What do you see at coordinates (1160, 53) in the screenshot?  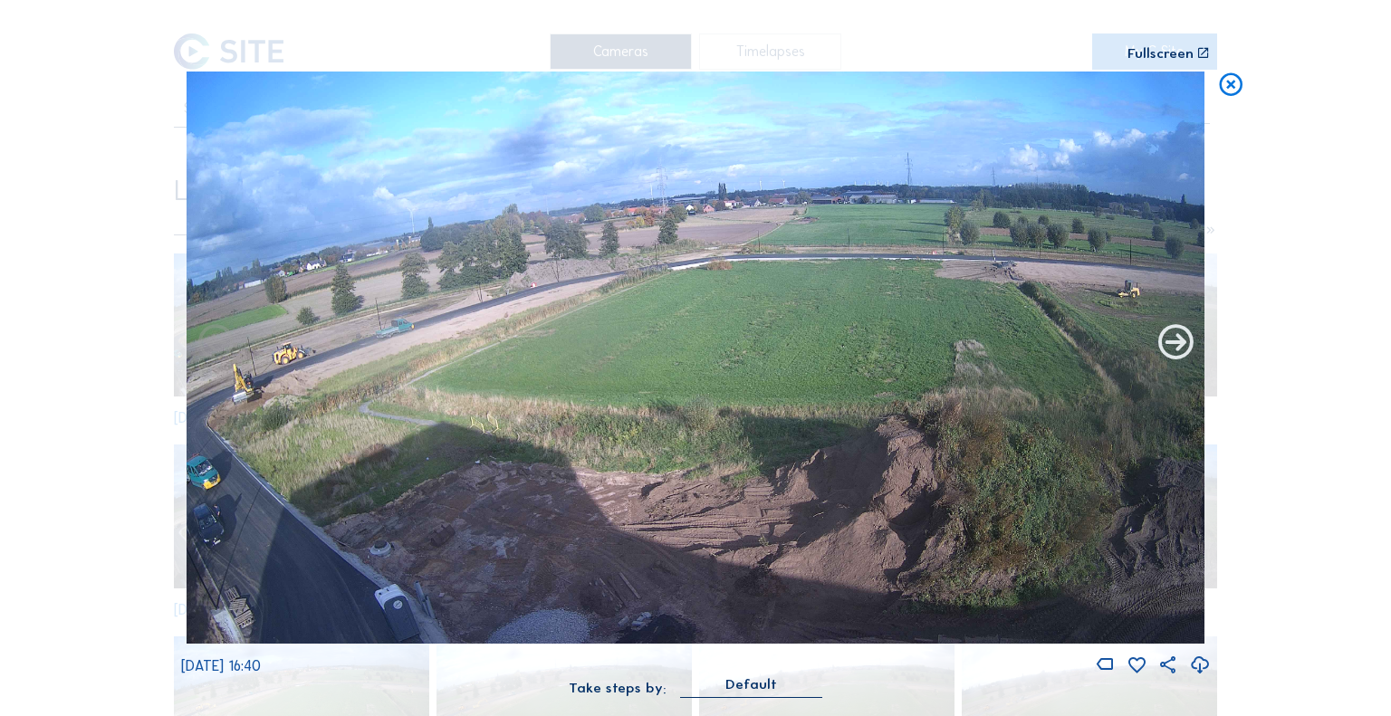 I see `div: Fullscreen` at bounding box center [1160, 53].